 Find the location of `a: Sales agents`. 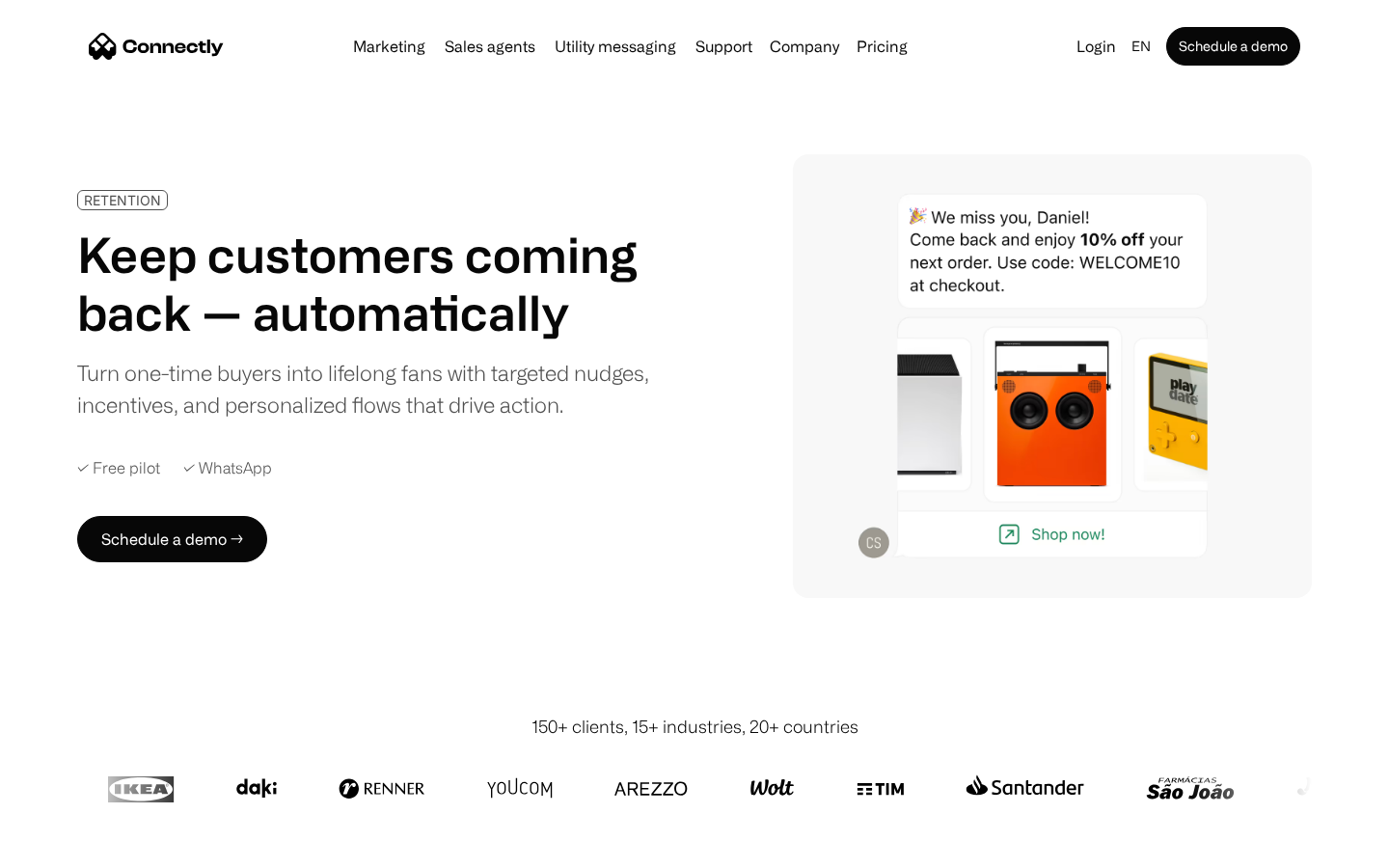

a: Sales agents is located at coordinates (490, 46).